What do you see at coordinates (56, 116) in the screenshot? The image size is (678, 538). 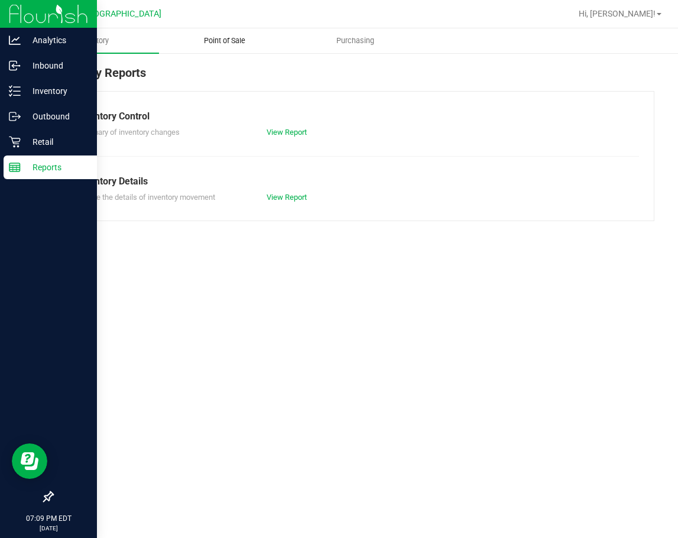 I see `p: Outbound` at bounding box center [56, 116].